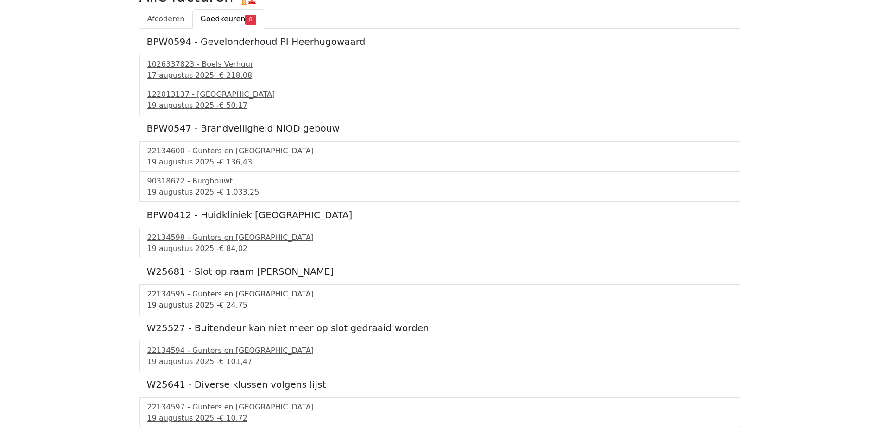 The image size is (879, 428). What do you see at coordinates (440, 64) in the screenshot?
I see `div: 1026337823 - Boels Verhuur` at bounding box center [440, 64].